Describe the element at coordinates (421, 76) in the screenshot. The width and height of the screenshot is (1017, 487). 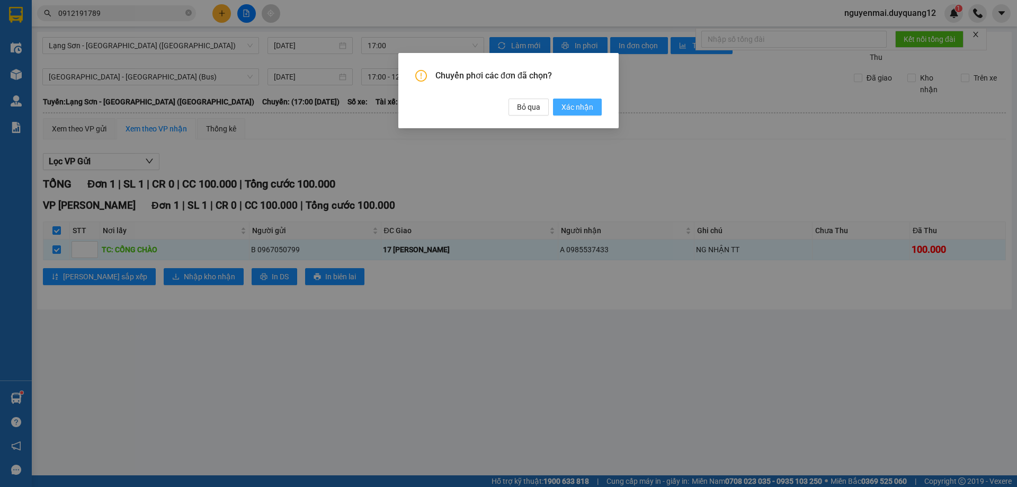
I see `span: exclamation-circle` at that location.